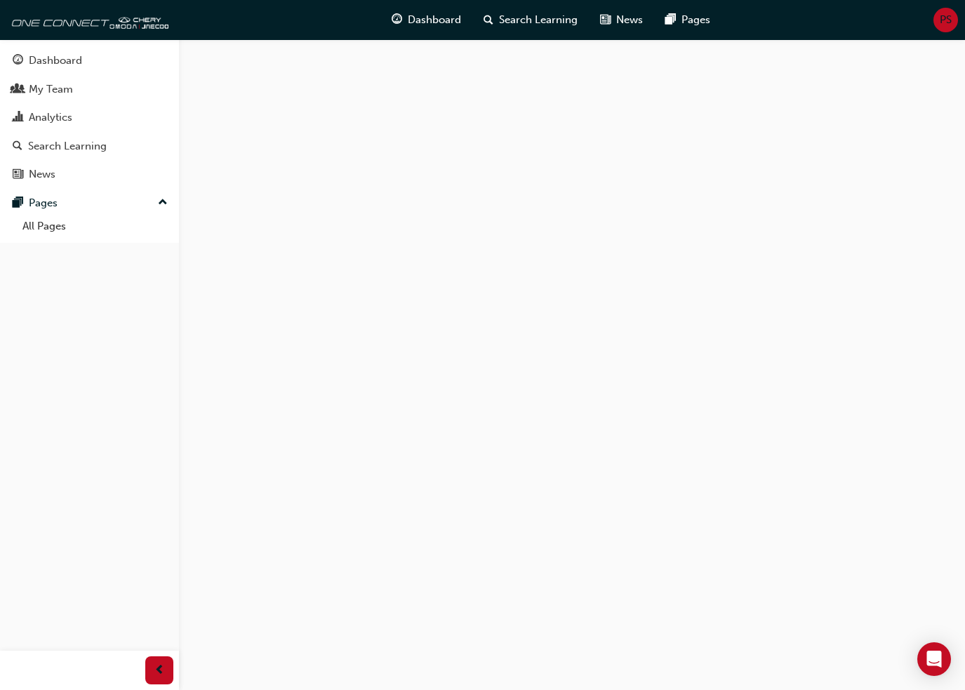 The width and height of the screenshot is (965, 690). Describe the element at coordinates (51, 117) in the screenshot. I see `div: Analytics` at that location.